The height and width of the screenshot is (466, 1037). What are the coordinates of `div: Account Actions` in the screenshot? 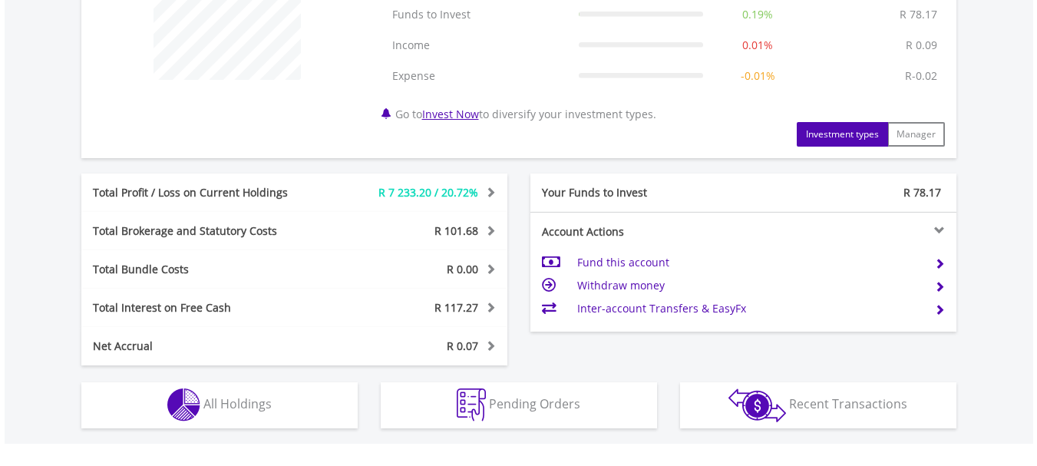 It's located at (637, 232).